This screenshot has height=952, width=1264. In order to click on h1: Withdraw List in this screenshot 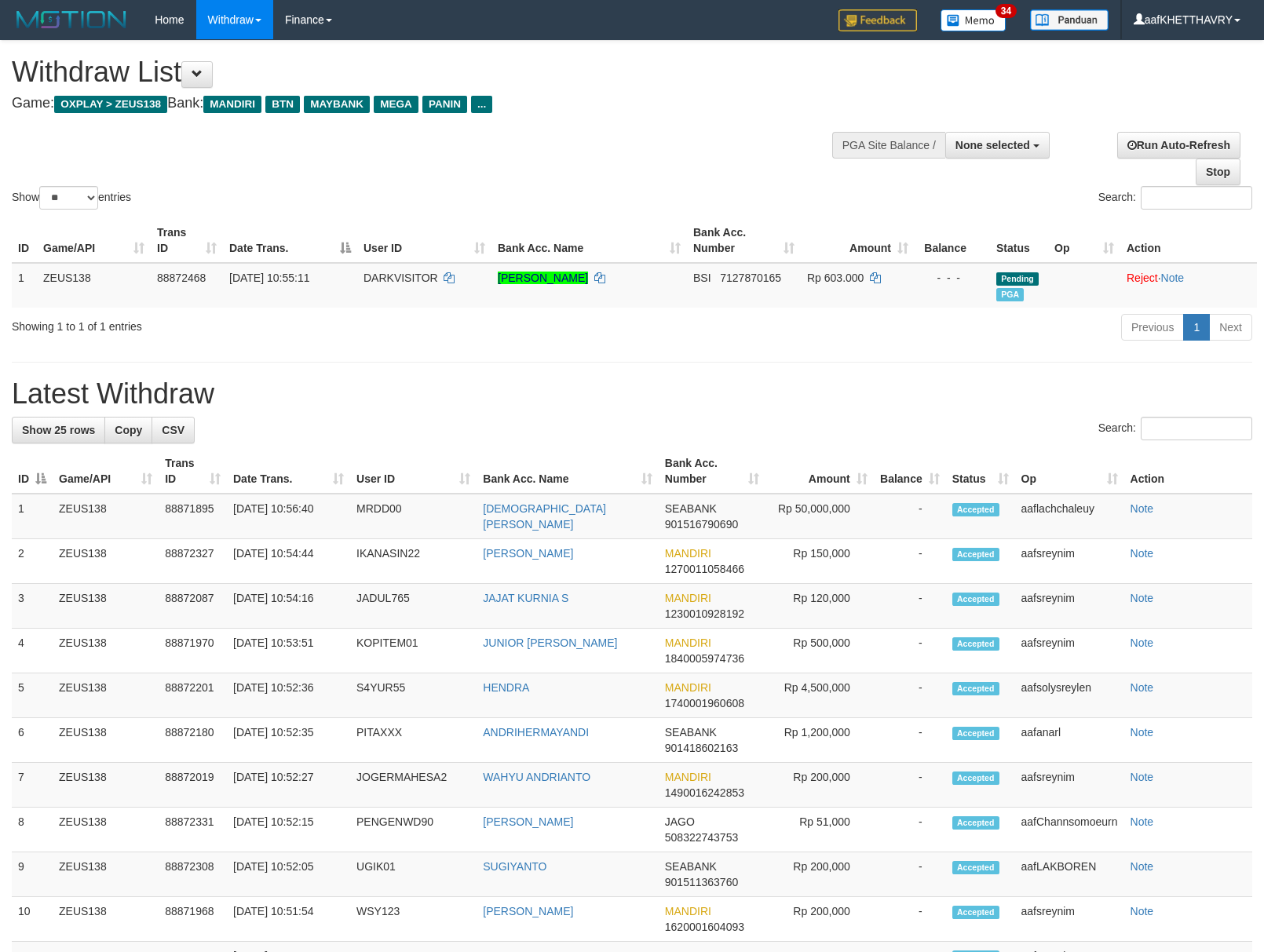, I will do `click(419, 72)`.